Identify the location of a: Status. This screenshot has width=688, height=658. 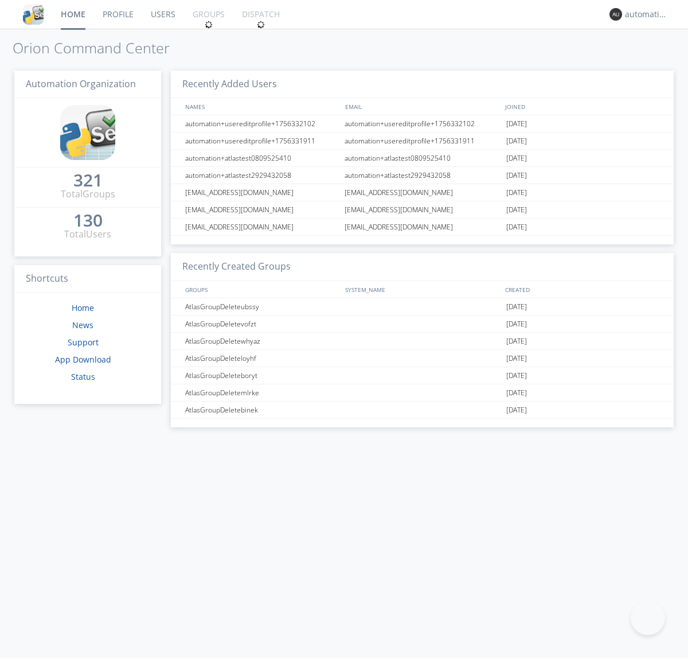
(83, 376).